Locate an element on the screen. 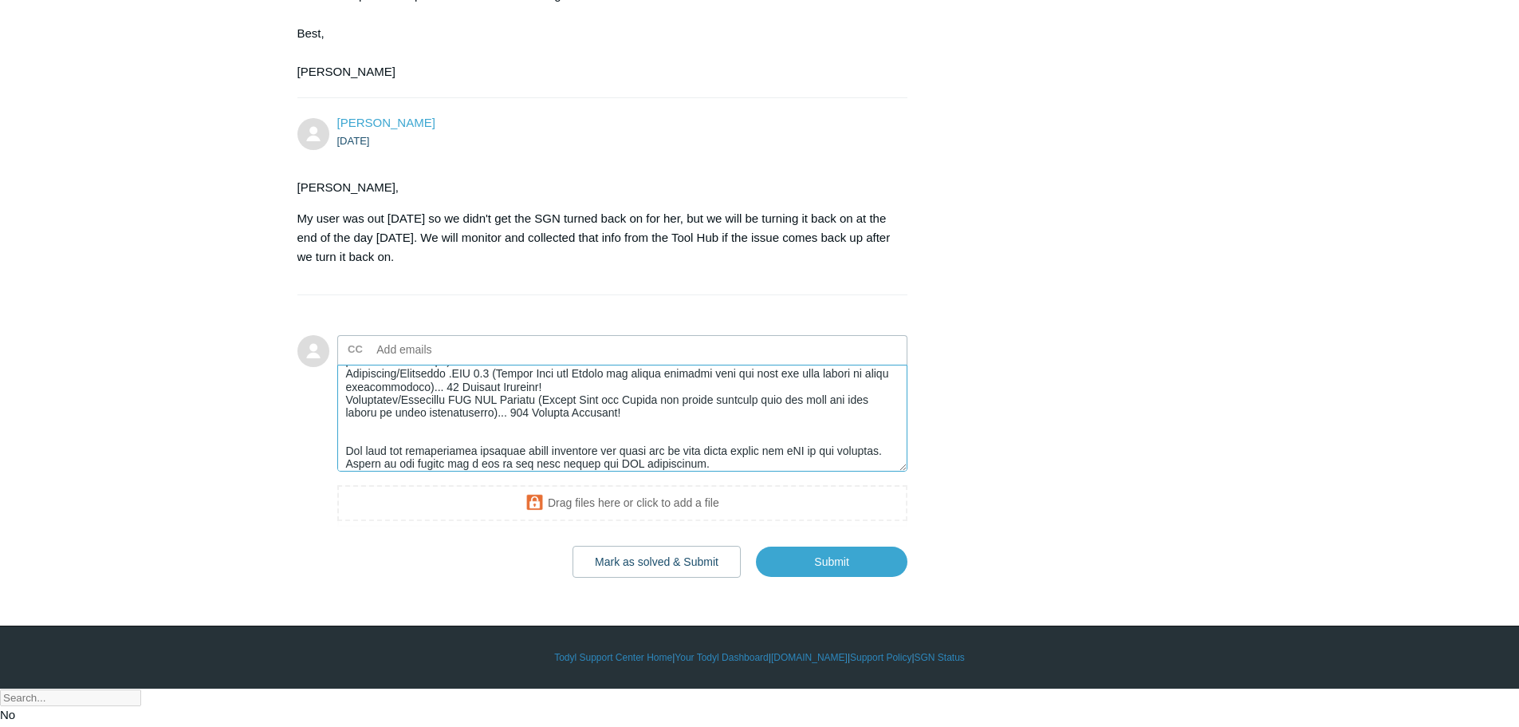 This screenshot has width=1519, height=727. textarea: Add your reply is located at coordinates (623, 418).